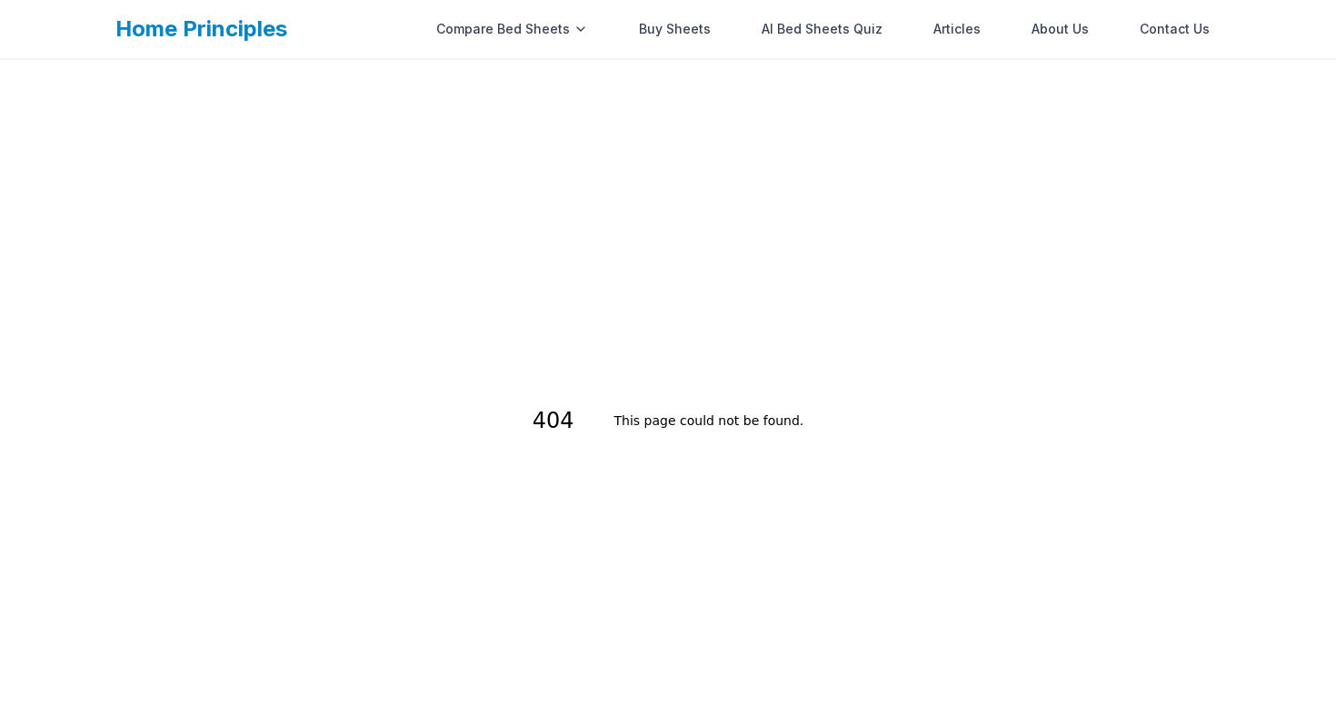 The height and width of the screenshot is (724, 1336). What do you see at coordinates (957, 29) in the screenshot?
I see `a: Articles` at bounding box center [957, 29].